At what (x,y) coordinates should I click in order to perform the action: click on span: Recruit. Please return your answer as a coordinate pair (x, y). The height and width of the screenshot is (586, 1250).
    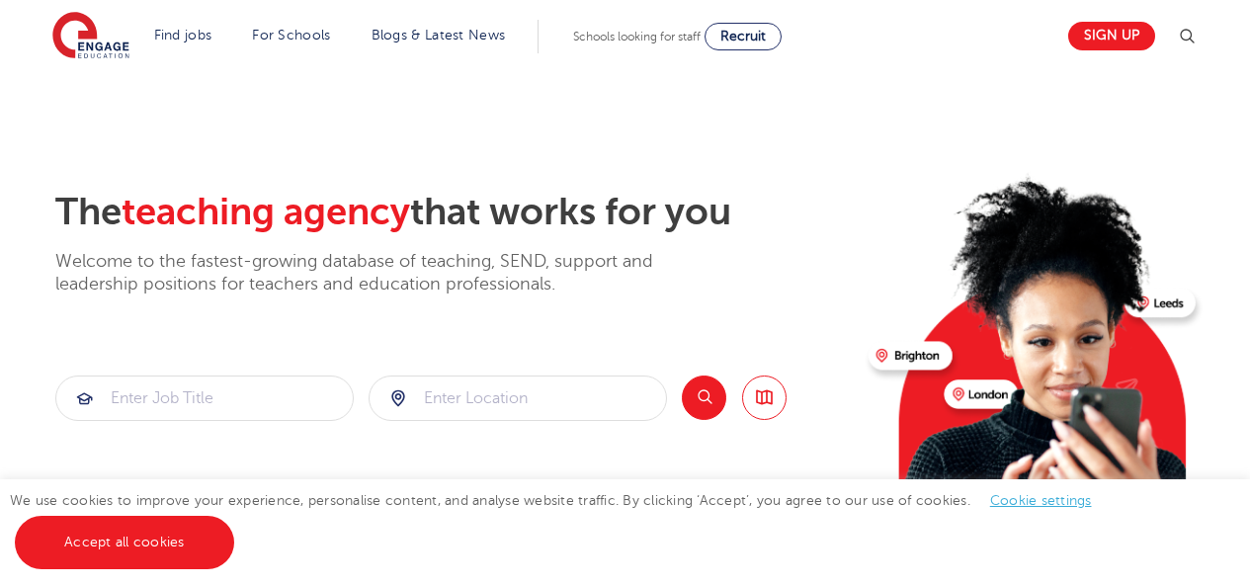
    Looking at the image, I should click on (743, 36).